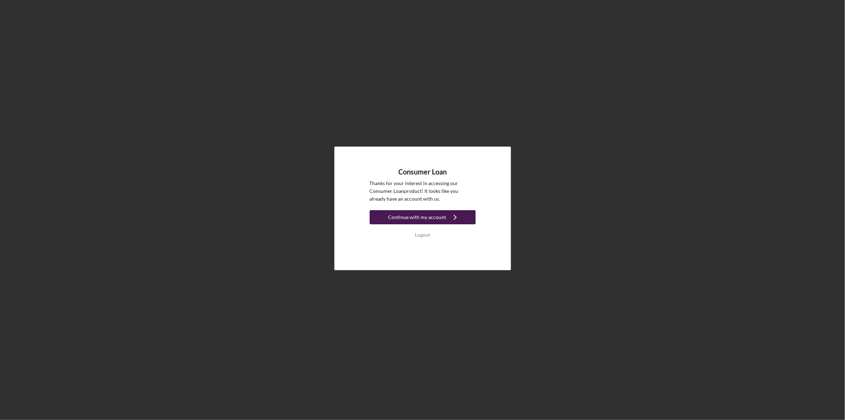  I want to click on p: Thanks for your interest in accessing our Consumer Loan product! It looks like you already have a..., so click(423, 191).